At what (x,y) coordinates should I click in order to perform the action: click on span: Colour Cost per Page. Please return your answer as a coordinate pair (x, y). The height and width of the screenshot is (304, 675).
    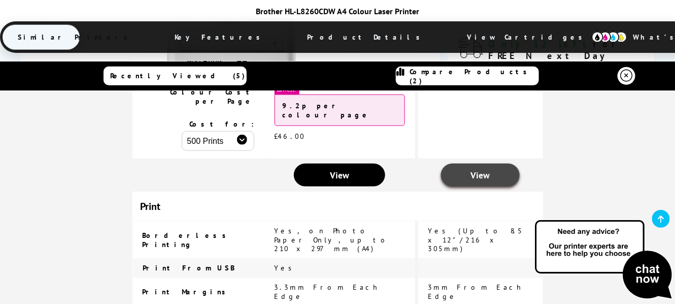
    Looking at the image, I should click on (212, 96).